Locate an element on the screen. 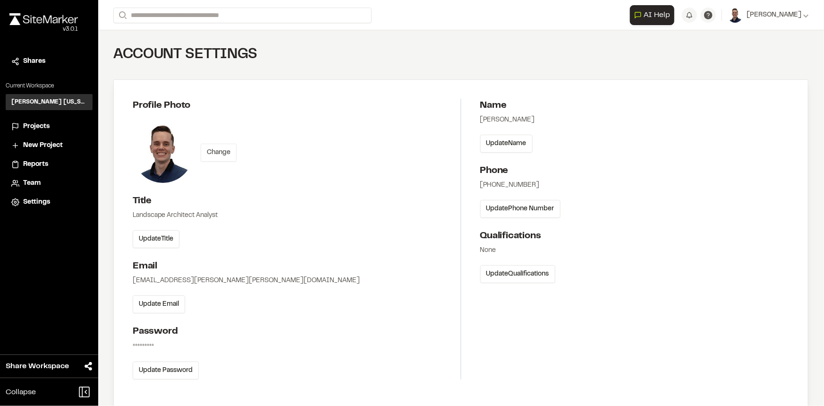 The image size is (824, 406). div: Open AI Assistant is located at coordinates (654, 15).